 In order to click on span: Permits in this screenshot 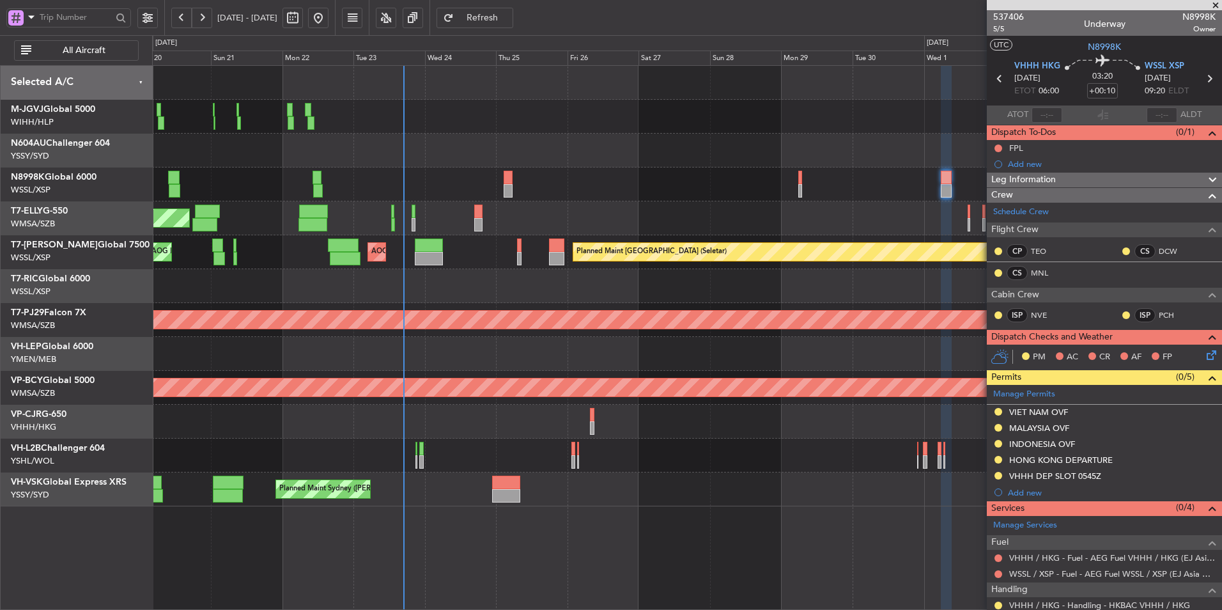, I will do `click(1006, 377)`.